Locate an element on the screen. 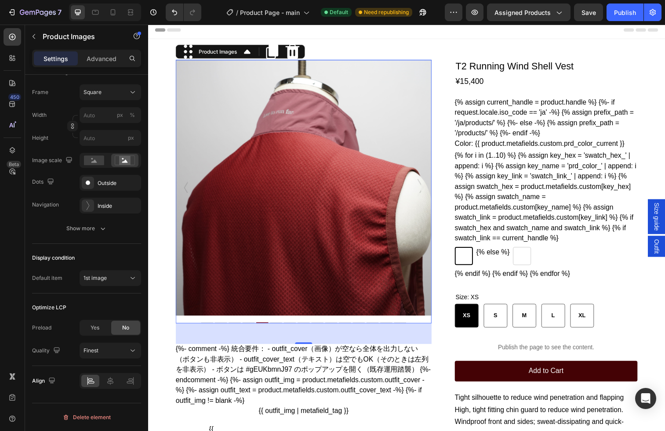  span: Square is located at coordinates (92, 92).